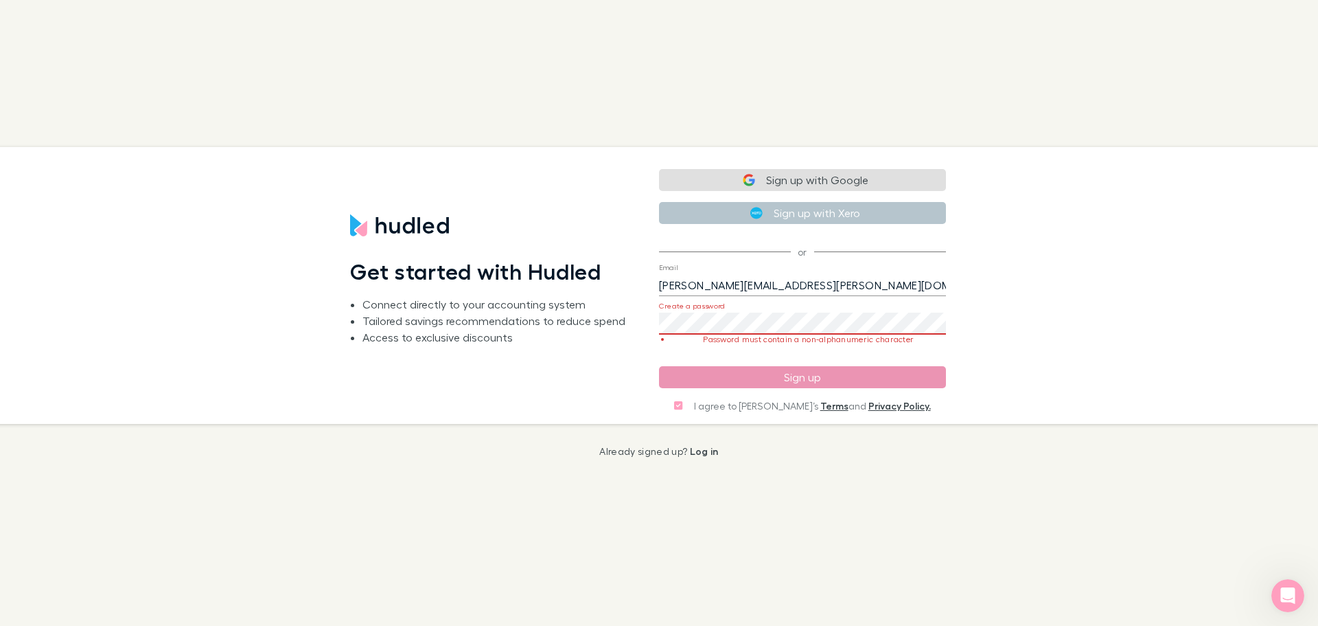  I want to click on h1: Get started with Hudled, so click(476, 271).